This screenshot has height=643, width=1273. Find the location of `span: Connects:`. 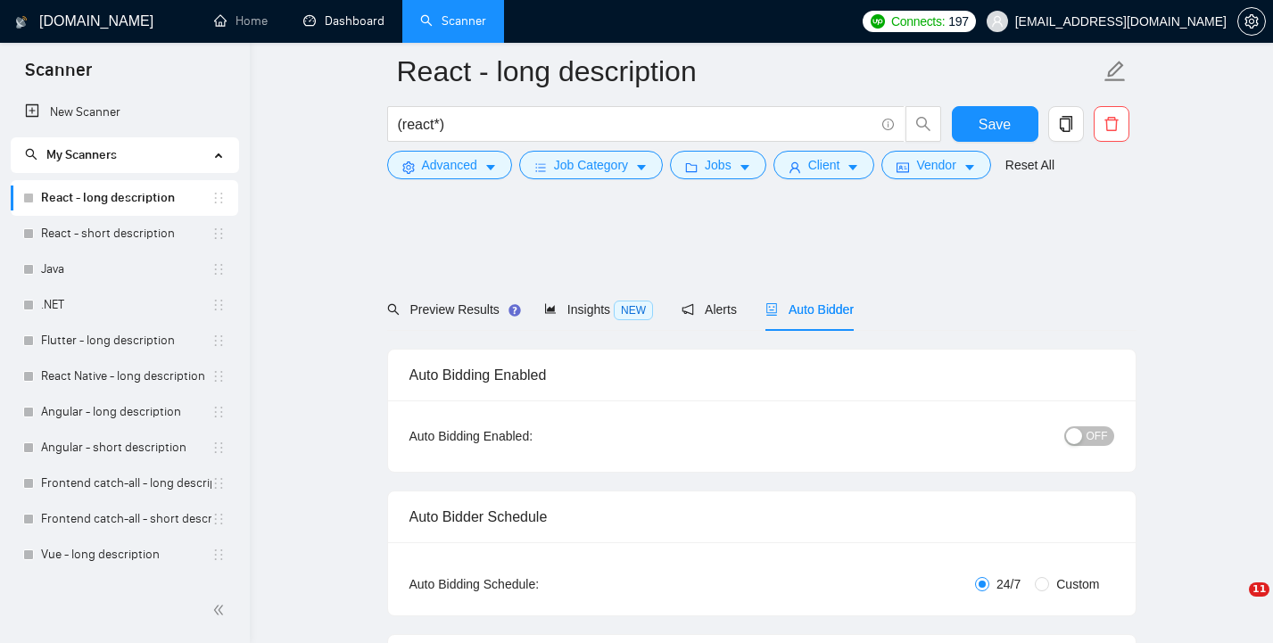

span: Connects: is located at coordinates (918, 21).